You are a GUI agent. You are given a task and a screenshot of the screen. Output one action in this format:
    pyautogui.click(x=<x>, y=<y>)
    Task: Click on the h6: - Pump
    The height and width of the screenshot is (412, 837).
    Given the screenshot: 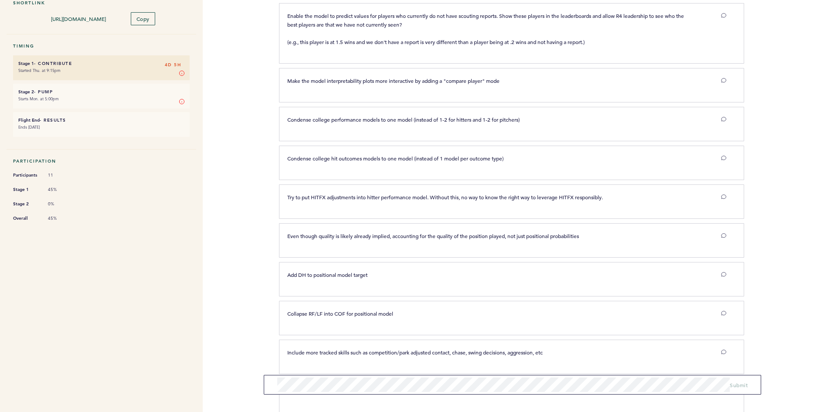 What is the action you would take?
    pyautogui.click(x=101, y=92)
    